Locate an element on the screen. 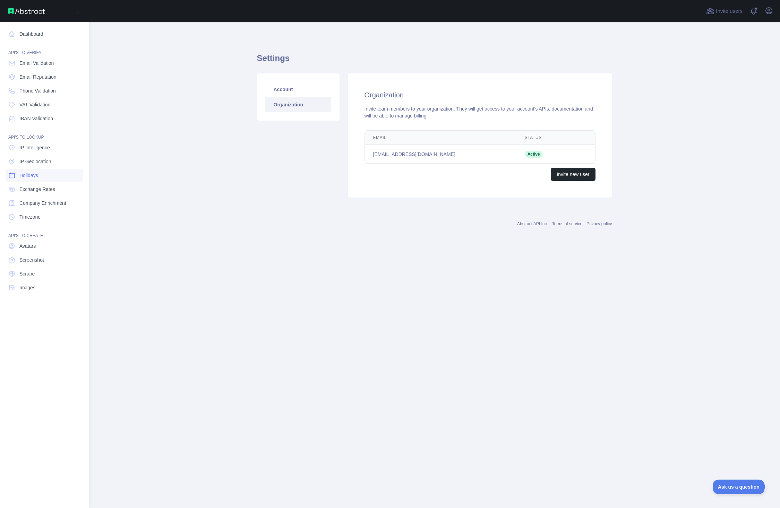 The height and width of the screenshot is (508, 780). a: Screenshot is located at coordinates (44, 260).